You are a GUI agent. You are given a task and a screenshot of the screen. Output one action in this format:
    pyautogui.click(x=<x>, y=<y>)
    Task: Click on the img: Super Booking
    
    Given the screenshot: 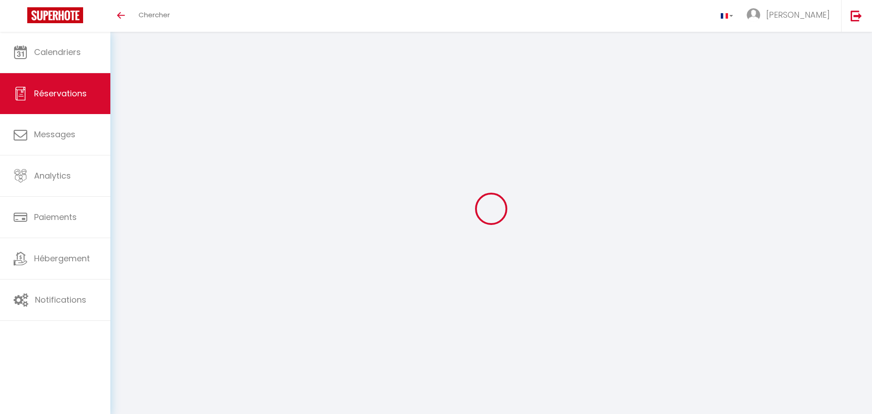 What is the action you would take?
    pyautogui.click(x=55, y=15)
    